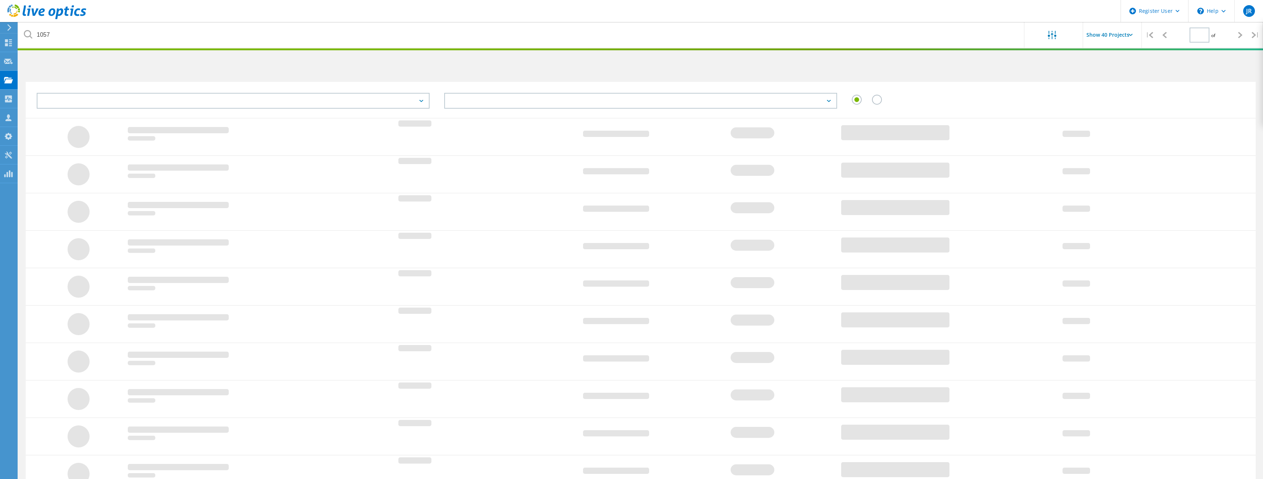 The image size is (1263, 479). I want to click on input: undefined, so click(521, 35).